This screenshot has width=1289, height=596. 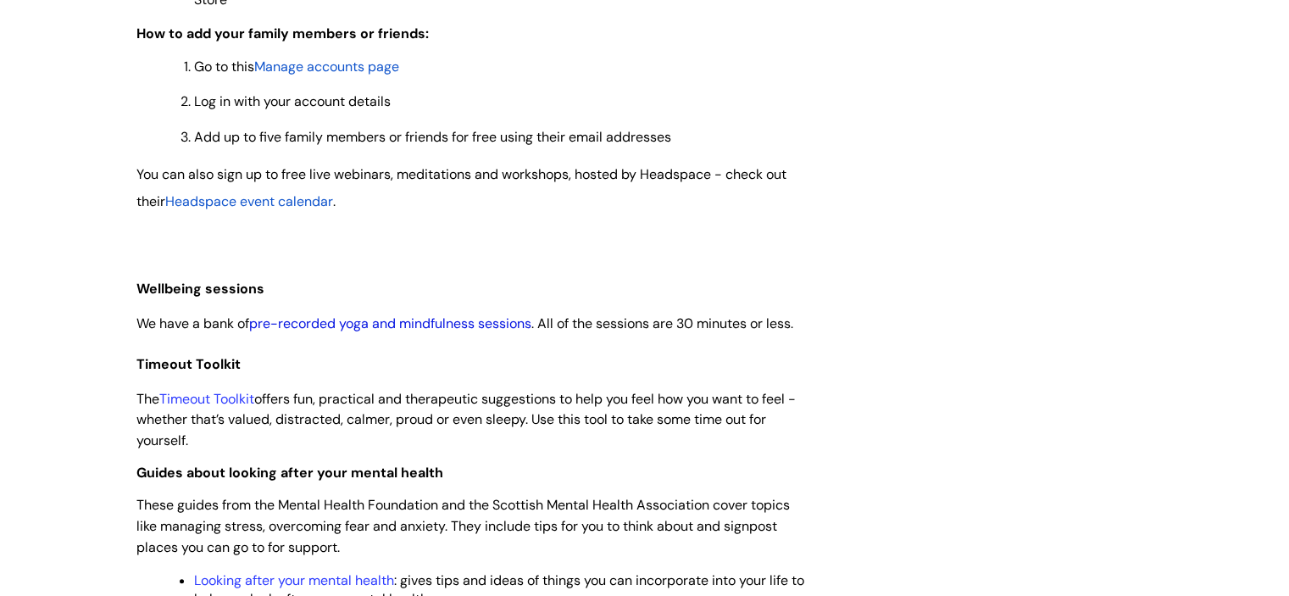 I want to click on a: Timeout Toolkit, so click(x=207, y=398).